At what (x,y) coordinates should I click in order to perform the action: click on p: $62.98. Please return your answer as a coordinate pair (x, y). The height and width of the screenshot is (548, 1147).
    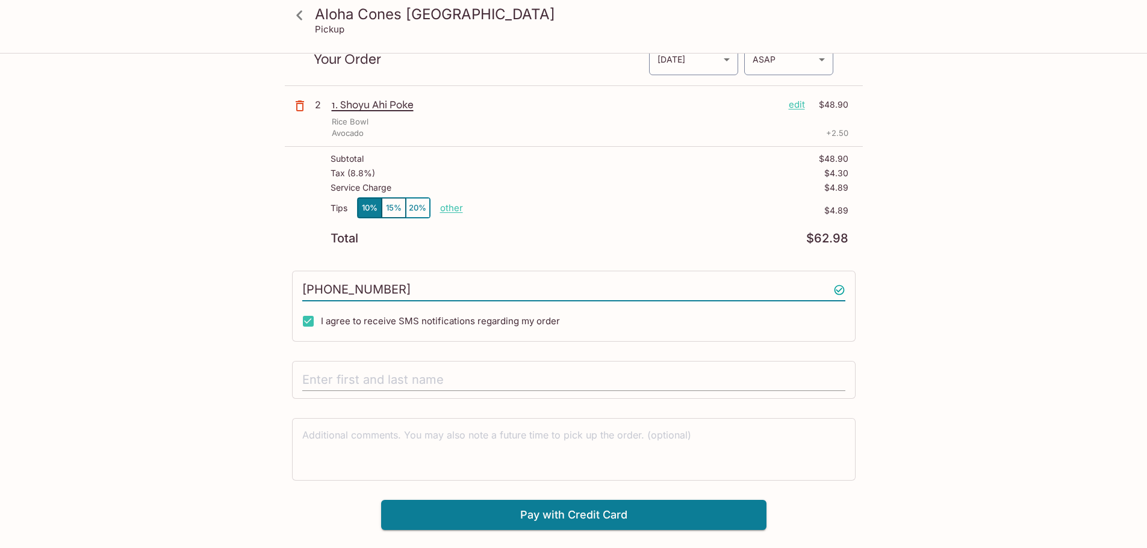
    Looking at the image, I should click on (827, 238).